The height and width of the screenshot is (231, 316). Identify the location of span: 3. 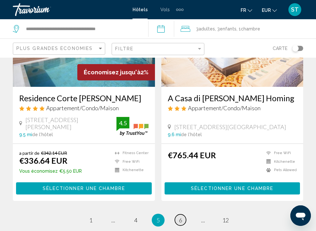
(205, 29).